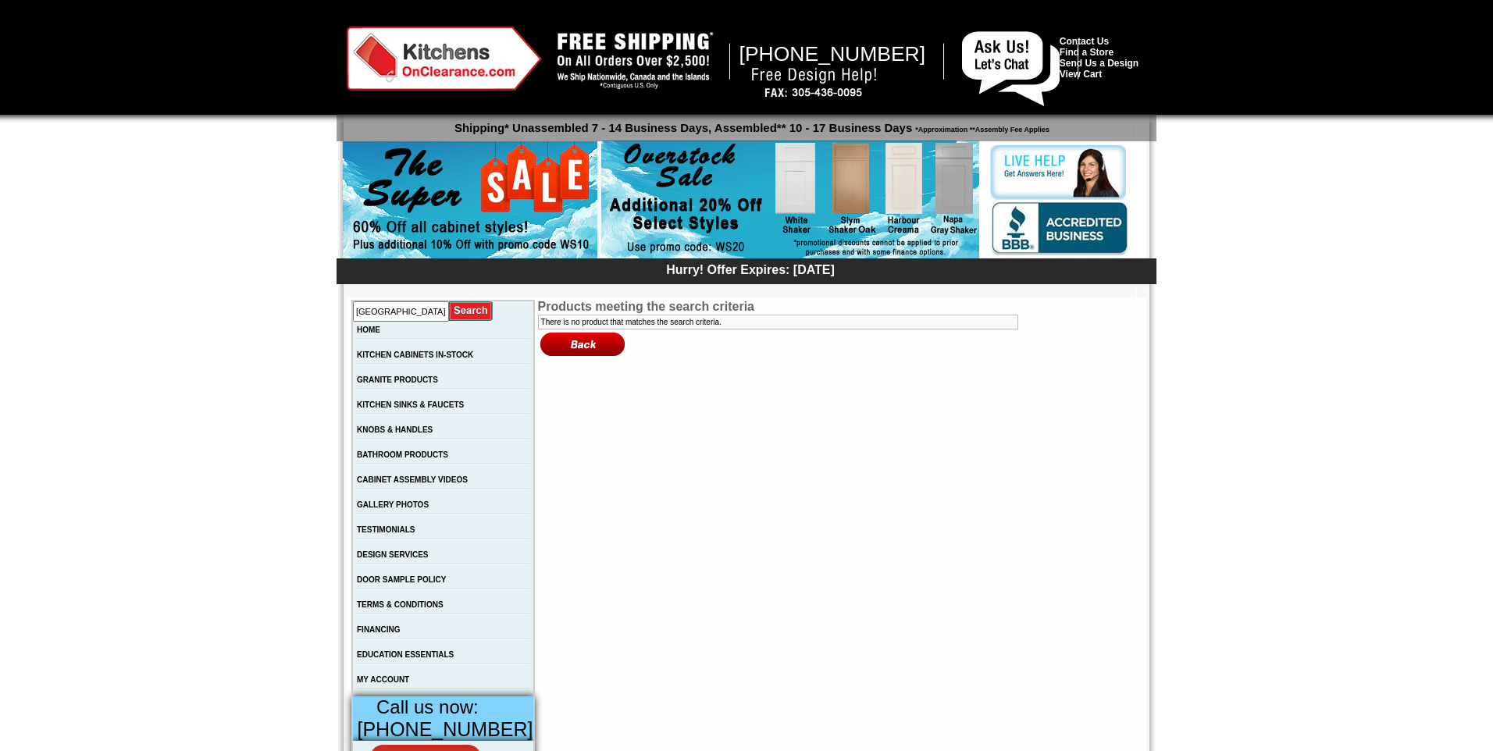 The width and height of the screenshot is (1493, 751). Describe the element at coordinates (410, 404) in the screenshot. I see `a: KITCHEN SINKS & FAUCETS` at that location.